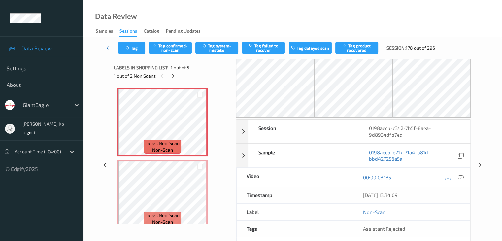 The image size is (502, 241). What do you see at coordinates (104, 32) in the screenshot?
I see `div: Samples` at bounding box center [104, 32].